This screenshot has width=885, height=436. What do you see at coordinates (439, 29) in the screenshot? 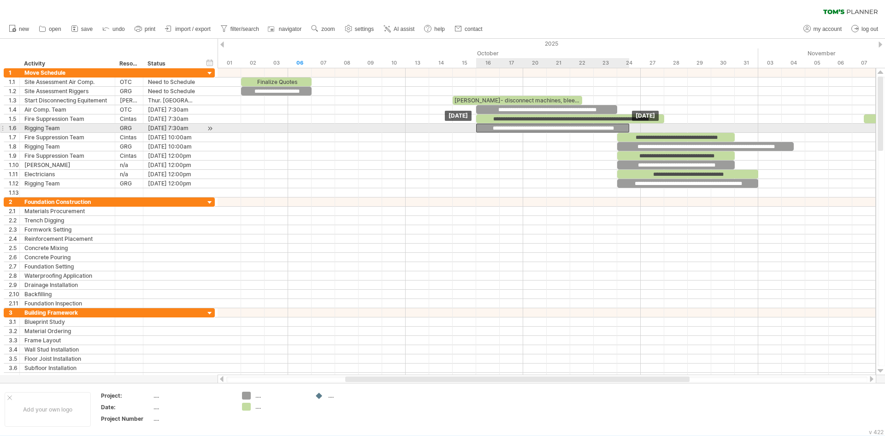
I see `span: help` at bounding box center [439, 29].